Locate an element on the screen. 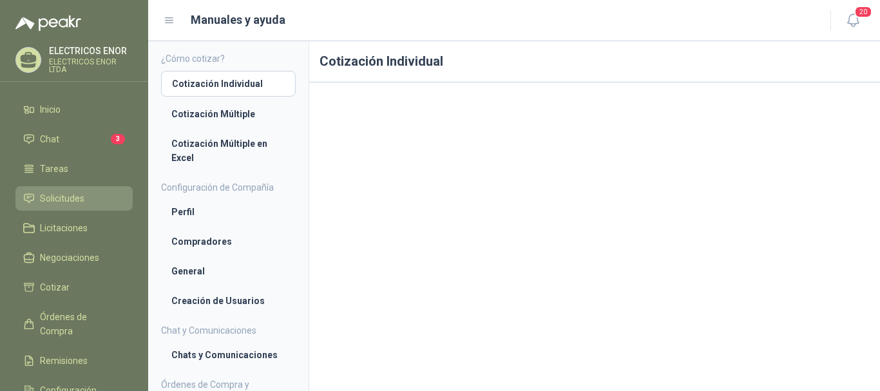 This screenshot has width=880, height=391. a: Cotización Múltiple en Excel is located at coordinates (228, 151).